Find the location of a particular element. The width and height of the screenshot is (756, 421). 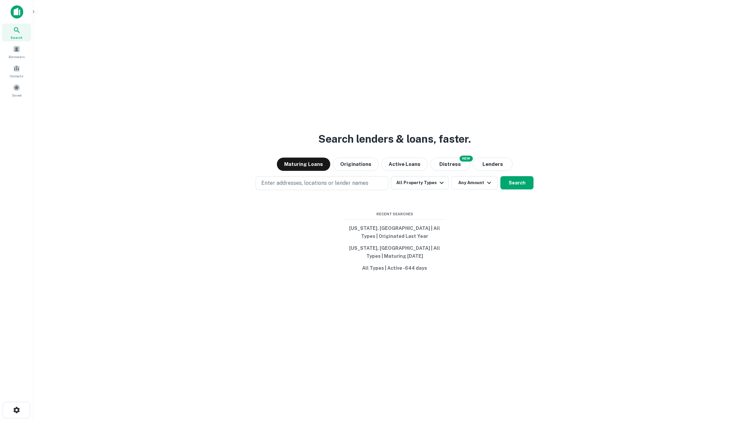

button: Any Amount is located at coordinates (474, 183).